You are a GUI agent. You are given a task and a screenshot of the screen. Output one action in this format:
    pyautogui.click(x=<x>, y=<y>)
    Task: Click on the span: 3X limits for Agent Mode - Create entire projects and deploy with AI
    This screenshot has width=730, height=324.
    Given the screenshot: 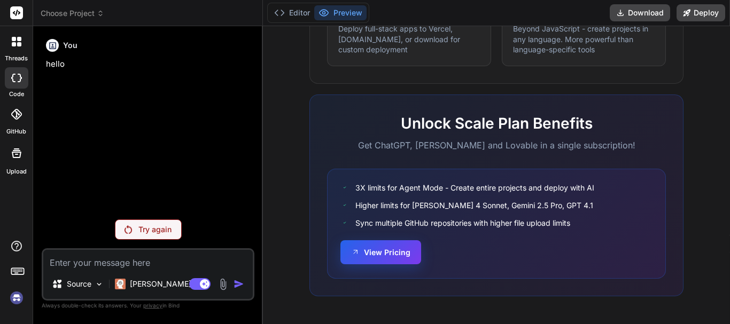 What is the action you would take?
    pyautogui.click(x=474, y=187)
    